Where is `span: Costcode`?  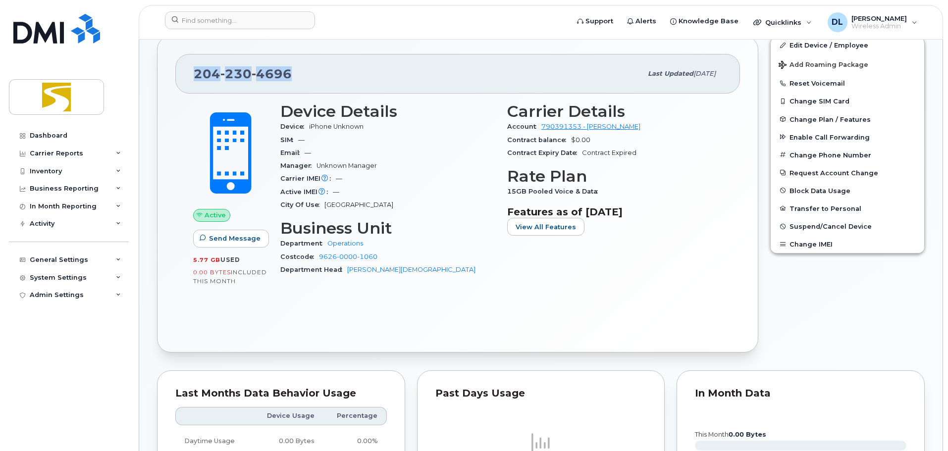 span: Costcode is located at coordinates (300, 257).